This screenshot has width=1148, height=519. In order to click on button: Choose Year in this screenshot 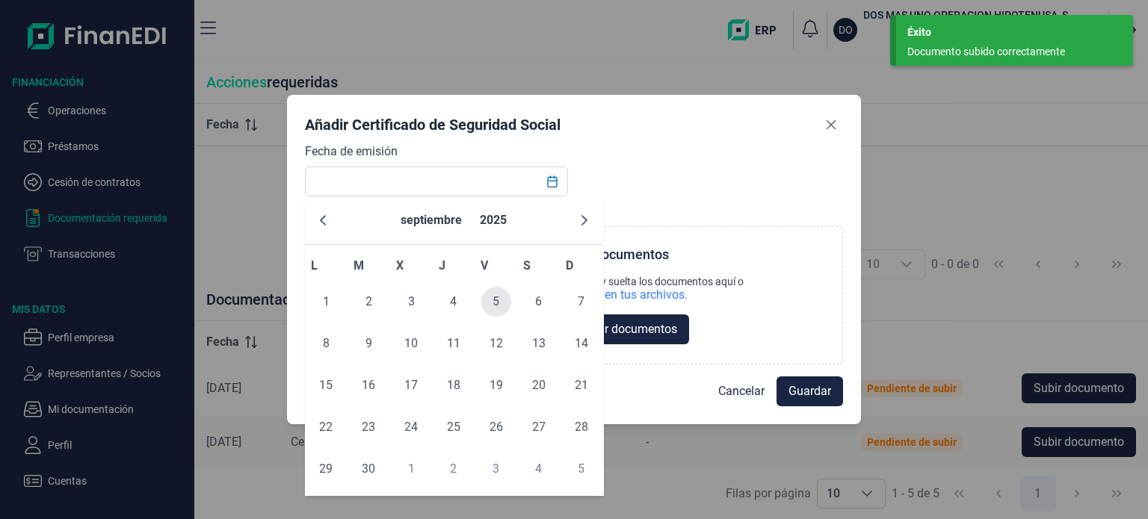, I will do `click(493, 220)`.